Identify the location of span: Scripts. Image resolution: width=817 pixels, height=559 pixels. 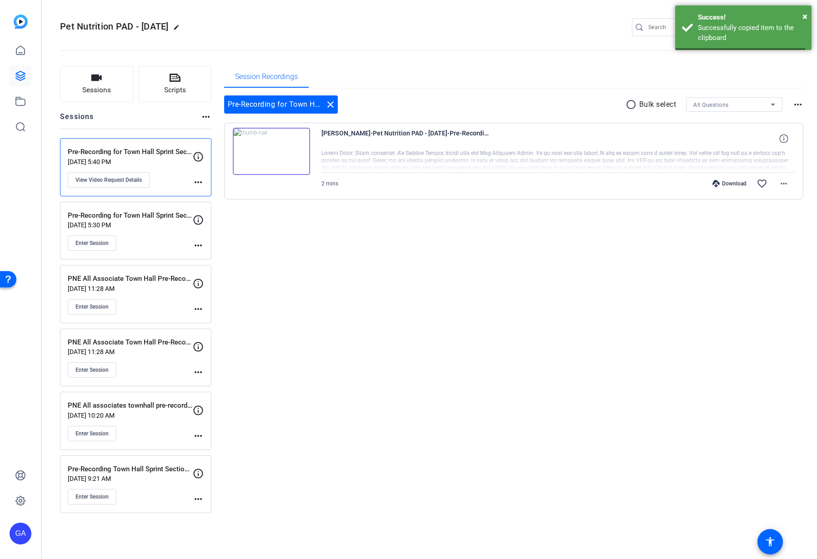
(175, 90).